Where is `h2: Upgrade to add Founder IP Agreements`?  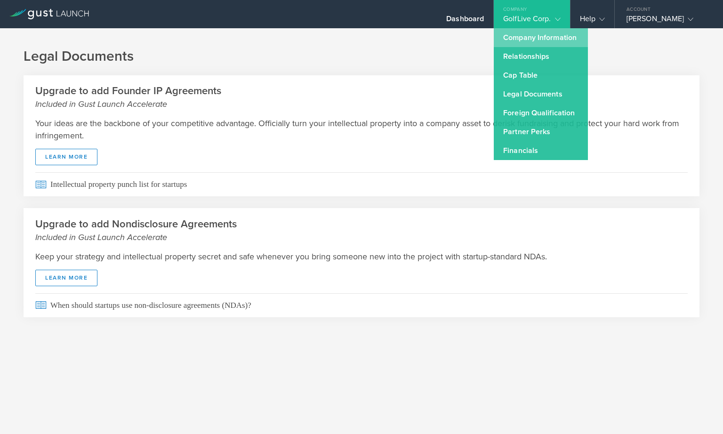 h2: Upgrade to add Founder IP Agreements is located at coordinates (362, 97).